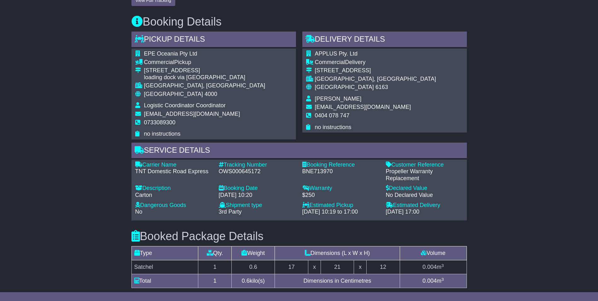 Image resolution: width=598 pixels, height=301 pixels. What do you see at coordinates (424, 175) in the screenshot?
I see `div: Propeller Warranty Replacement` at bounding box center [424, 175].